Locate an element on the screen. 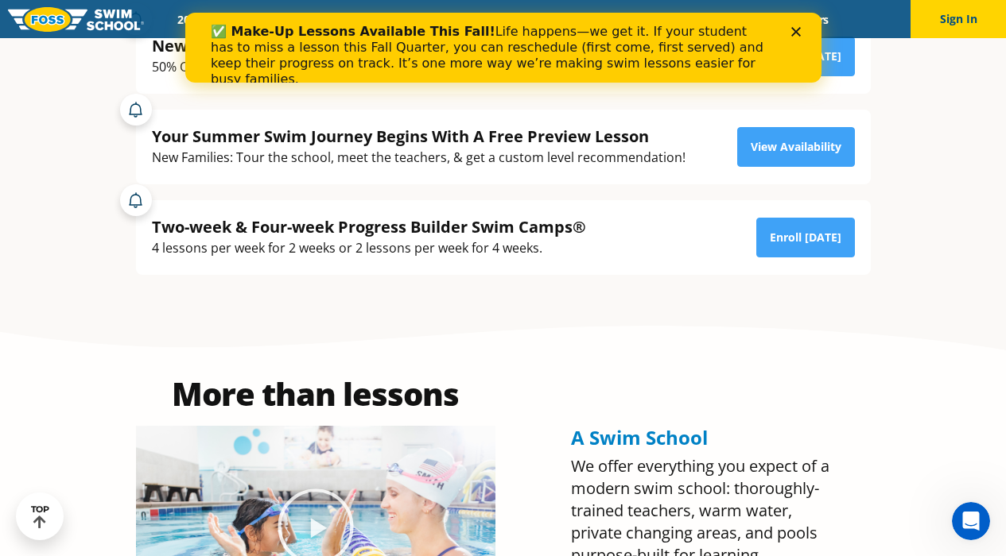 The width and height of the screenshot is (1006, 556). div: Close is located at coordinates (614, 19).